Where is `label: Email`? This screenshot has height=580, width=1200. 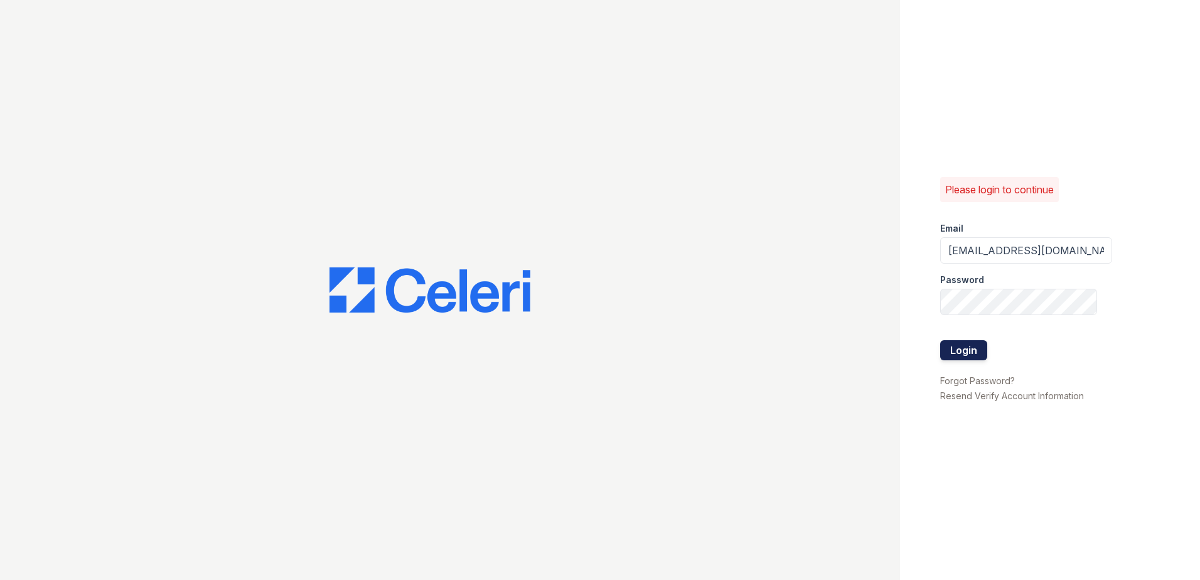 label: Email is located at coordinates (952, 228).